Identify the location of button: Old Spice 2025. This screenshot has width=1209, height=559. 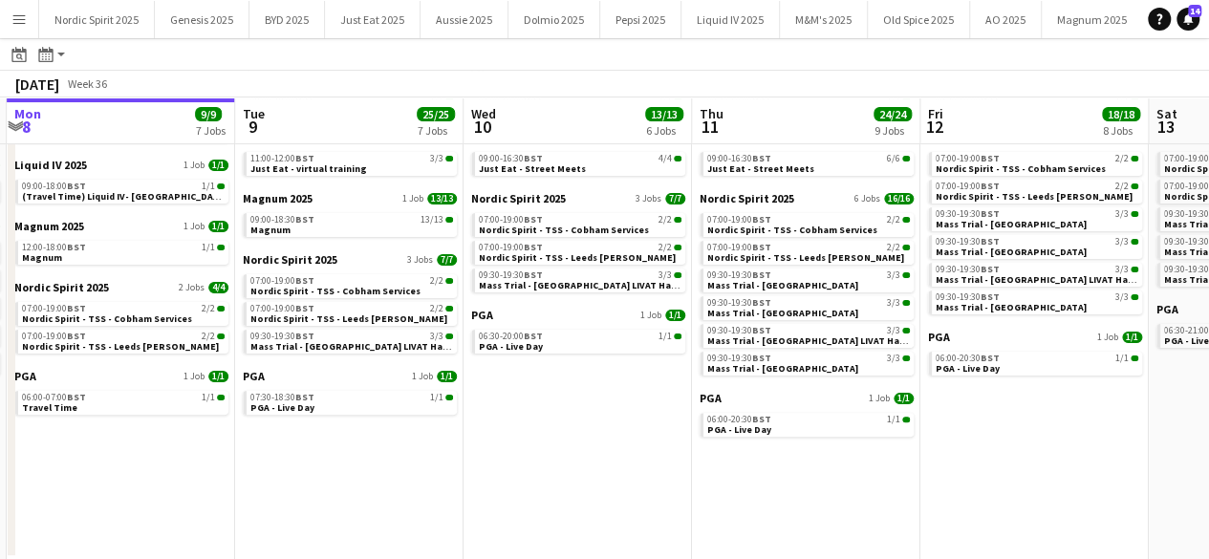
(918, 19).